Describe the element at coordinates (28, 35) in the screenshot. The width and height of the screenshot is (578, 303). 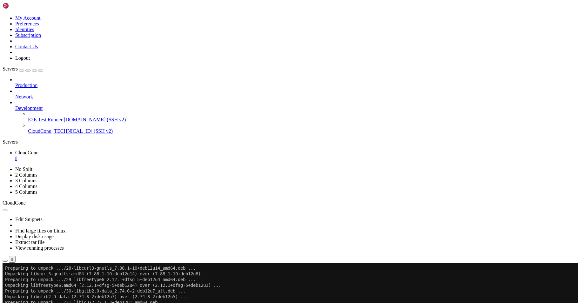
I see `a: Subscription` at that location.